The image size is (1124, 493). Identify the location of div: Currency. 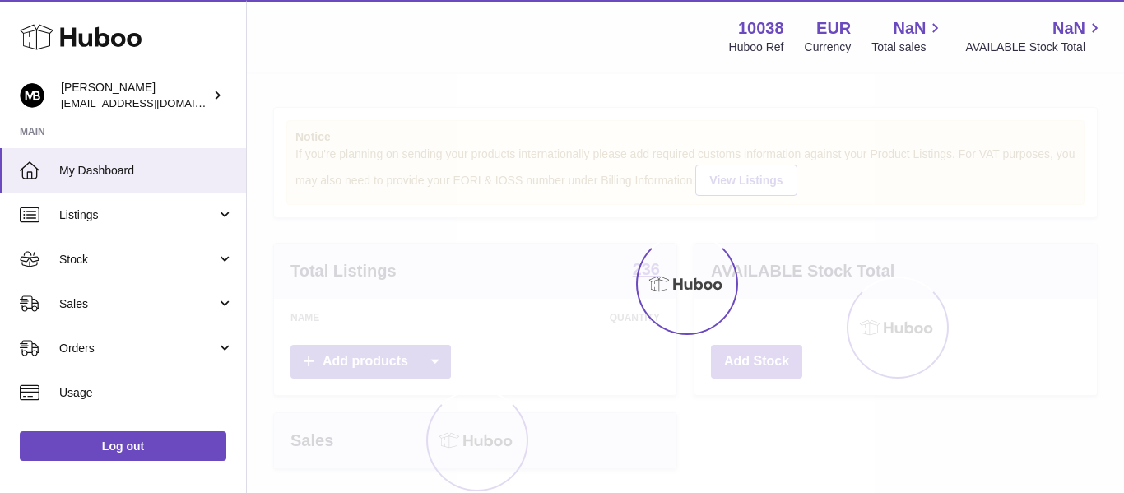
(828, 47).